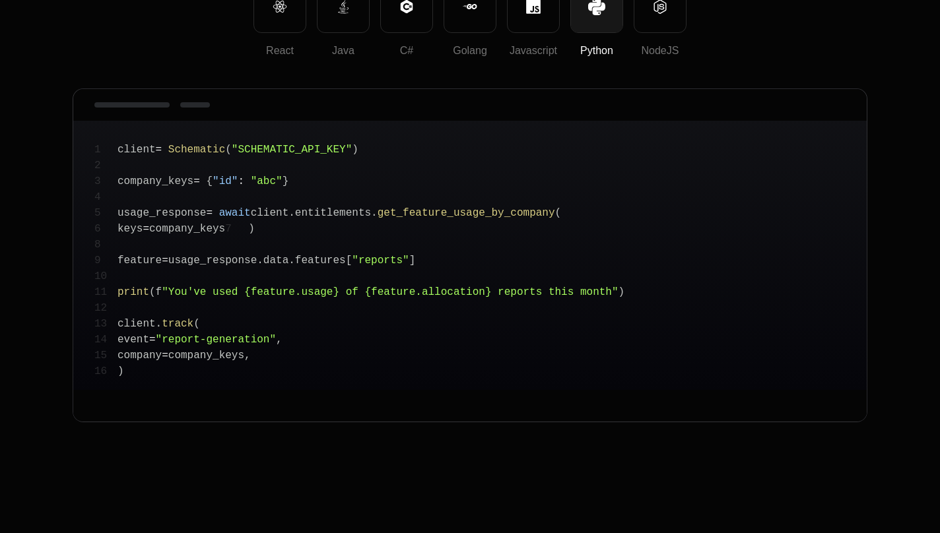 The width and height of the screenshot is (940, 533). I want to click on span: feature, so click(139, 261).